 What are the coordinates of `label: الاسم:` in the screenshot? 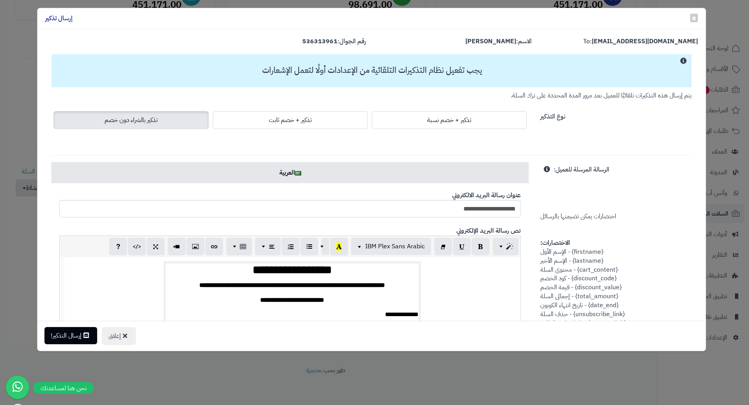 It's located at (499, 41).